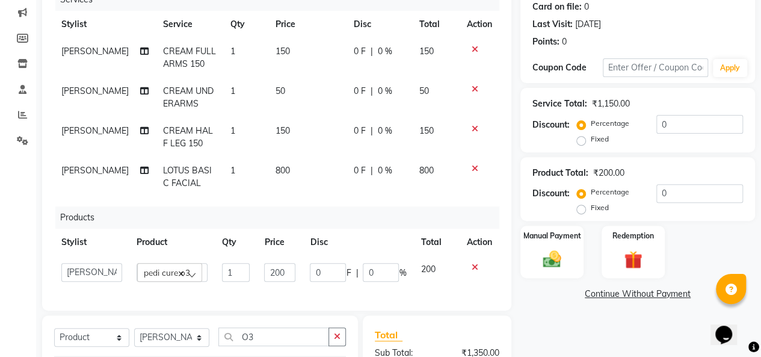 The height and width of the screenshot is (357, 761). What do you see at coordinates (655, 67) in the screenshot?
I see `input: Enter Offer / Coupon Code` at bounding box center [655, 67].